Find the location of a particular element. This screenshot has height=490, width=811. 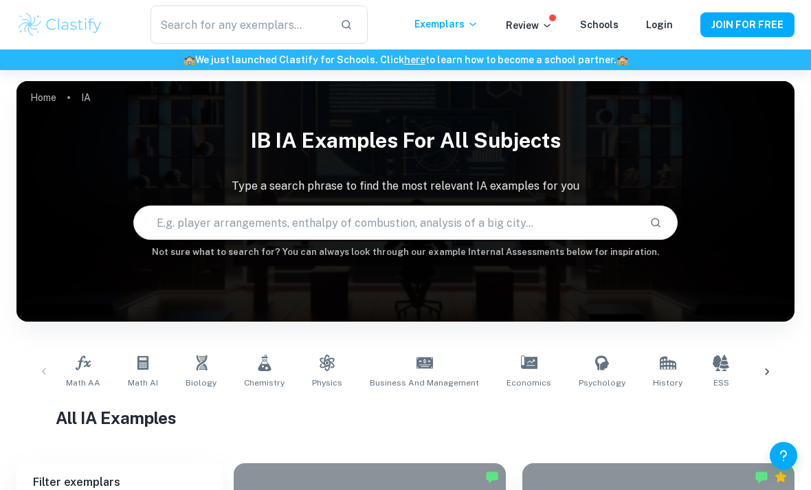

input: Search for any exemplars... is located at coordinates (240, 25).